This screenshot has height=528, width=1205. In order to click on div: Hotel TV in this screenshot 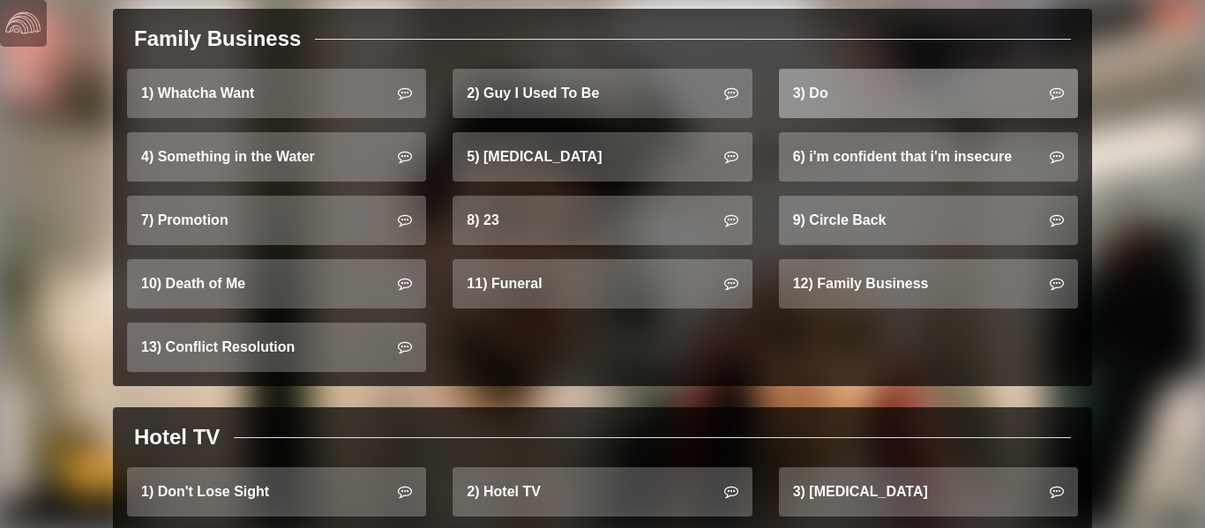, I will do `click(176, 438)`.